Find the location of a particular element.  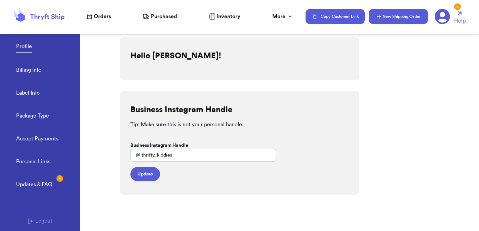

p: Tip: Make sure this is not your personal handle. is located at coordinates (239, 124).